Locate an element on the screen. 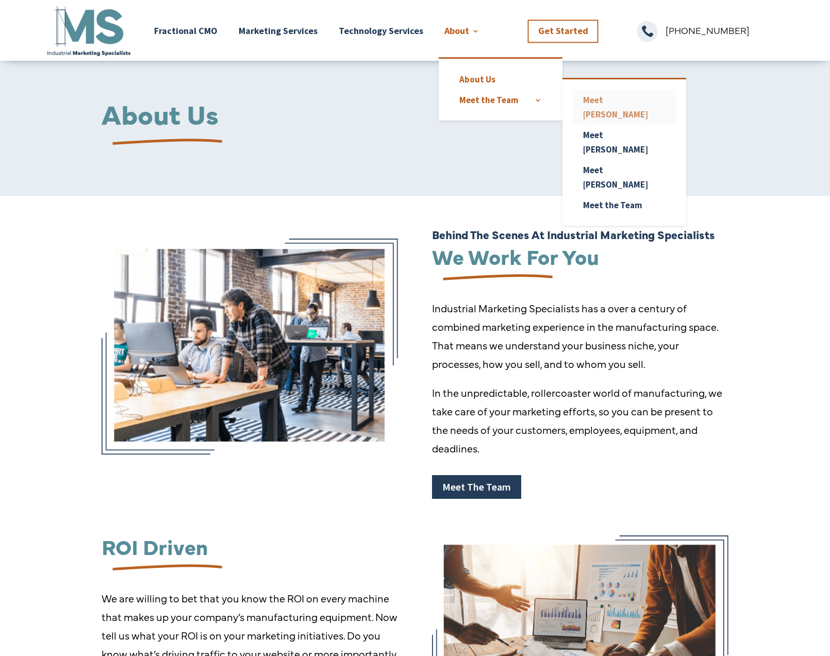  a: About Us is located at coordinates (501, 79).